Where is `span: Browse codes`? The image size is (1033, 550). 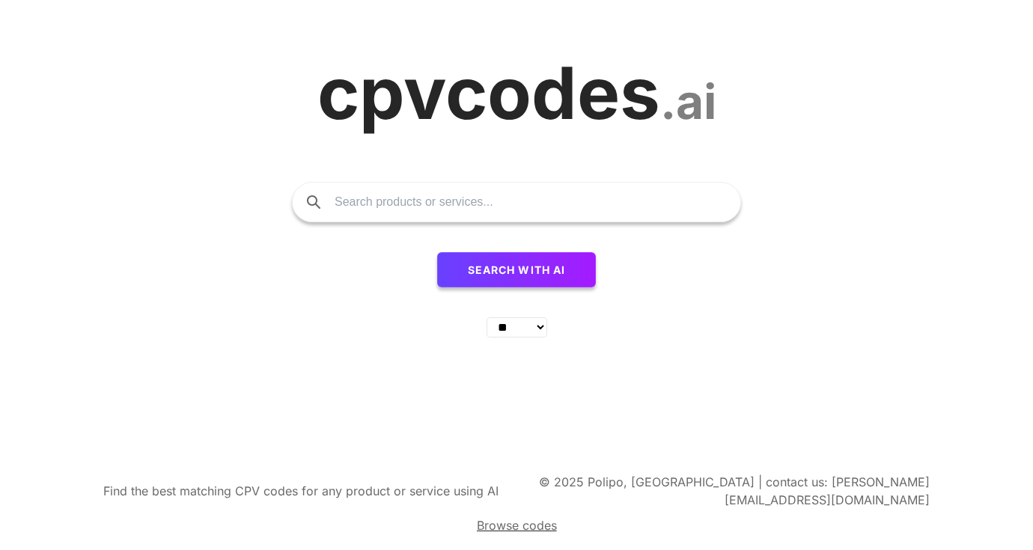 span: Browse codes is located at coordinates (517, 526).